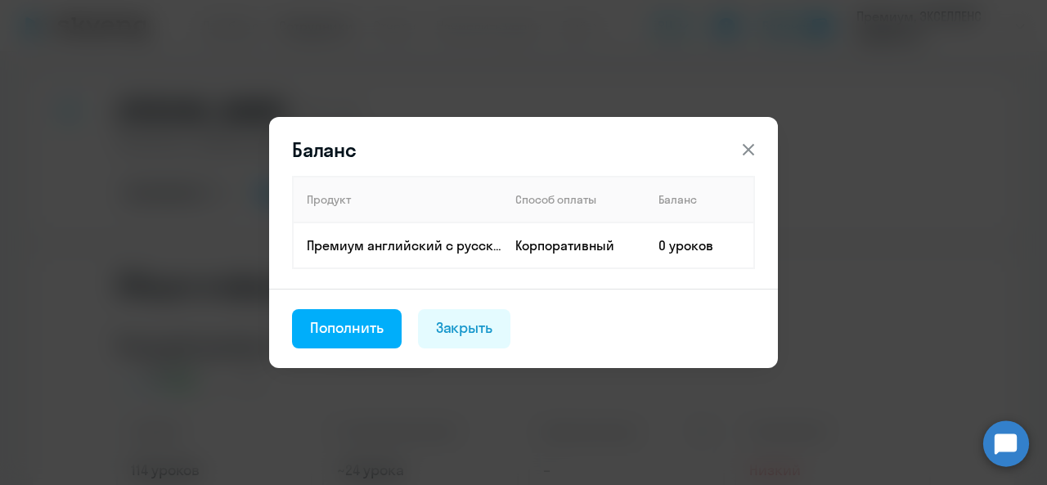 The height and width of the screenshot is (485, 1047). I want to click on th: Продукт, so click(397, 200).